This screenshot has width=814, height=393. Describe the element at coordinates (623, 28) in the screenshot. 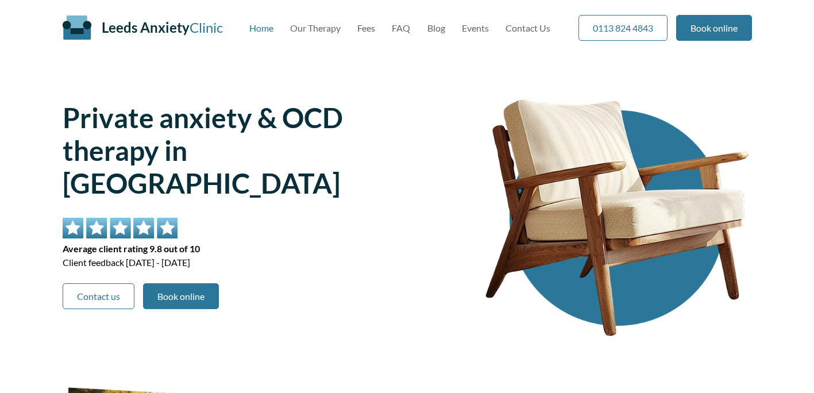

I see `a: 0113 824 4843` at that location.